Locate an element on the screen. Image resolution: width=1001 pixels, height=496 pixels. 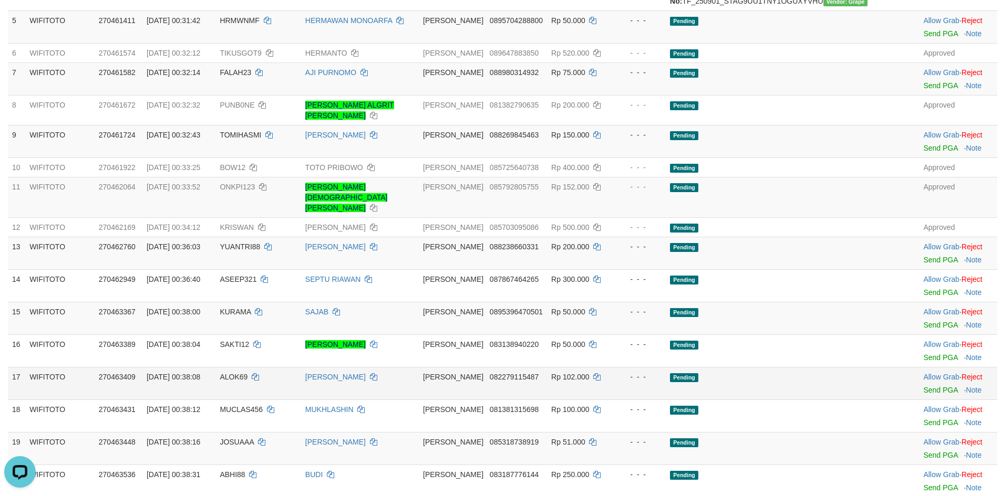
span: 270461922 is located at coordinates (117, 168).